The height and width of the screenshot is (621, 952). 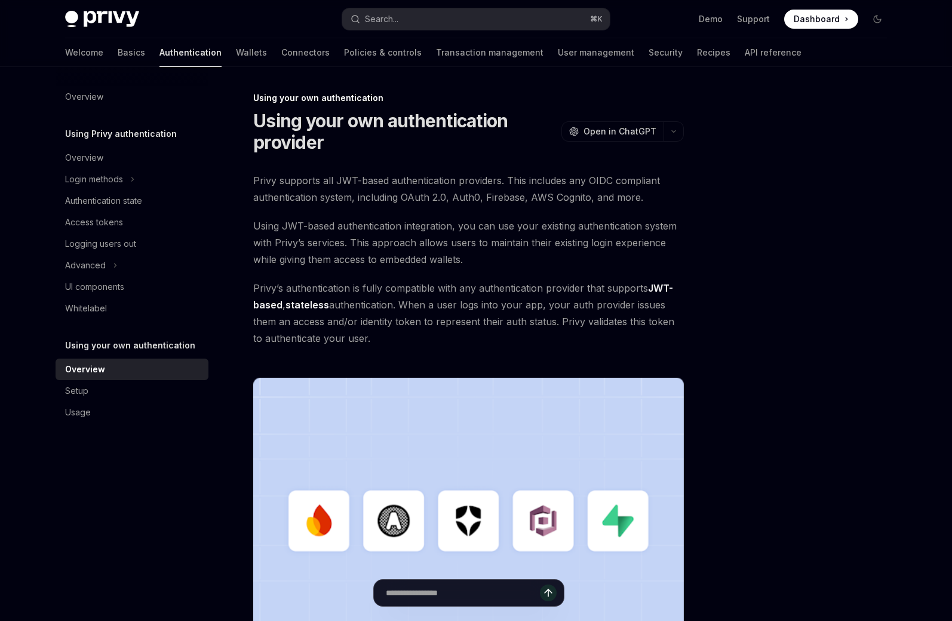 What do you see at coordinates (305, 53) in the screenshot?
I see `a: Connectors` at bounding box center [305, 53].